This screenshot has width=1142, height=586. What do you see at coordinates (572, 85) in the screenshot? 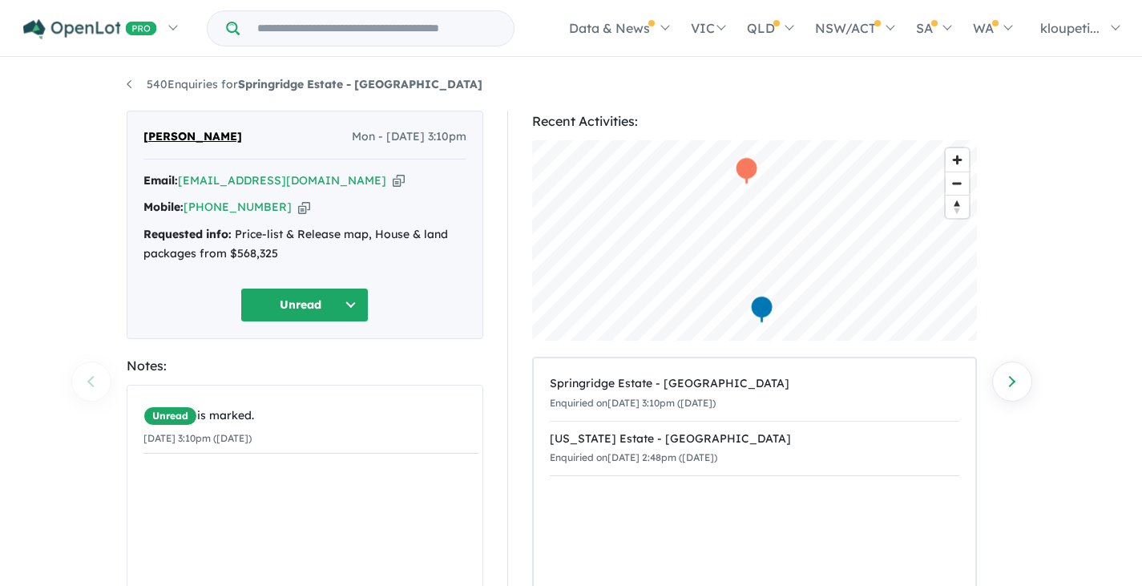
I see `nav: breadcrumb` at bounding box center [572, 85].